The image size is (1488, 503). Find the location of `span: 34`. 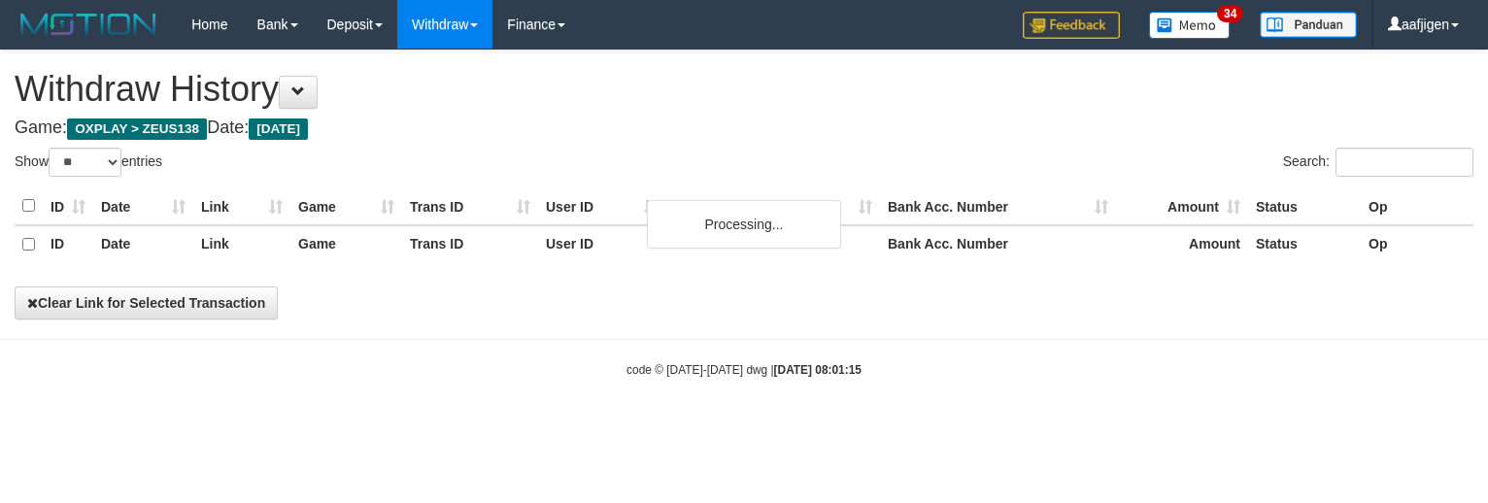

span: 34 is located at coordinates (1230, 14).